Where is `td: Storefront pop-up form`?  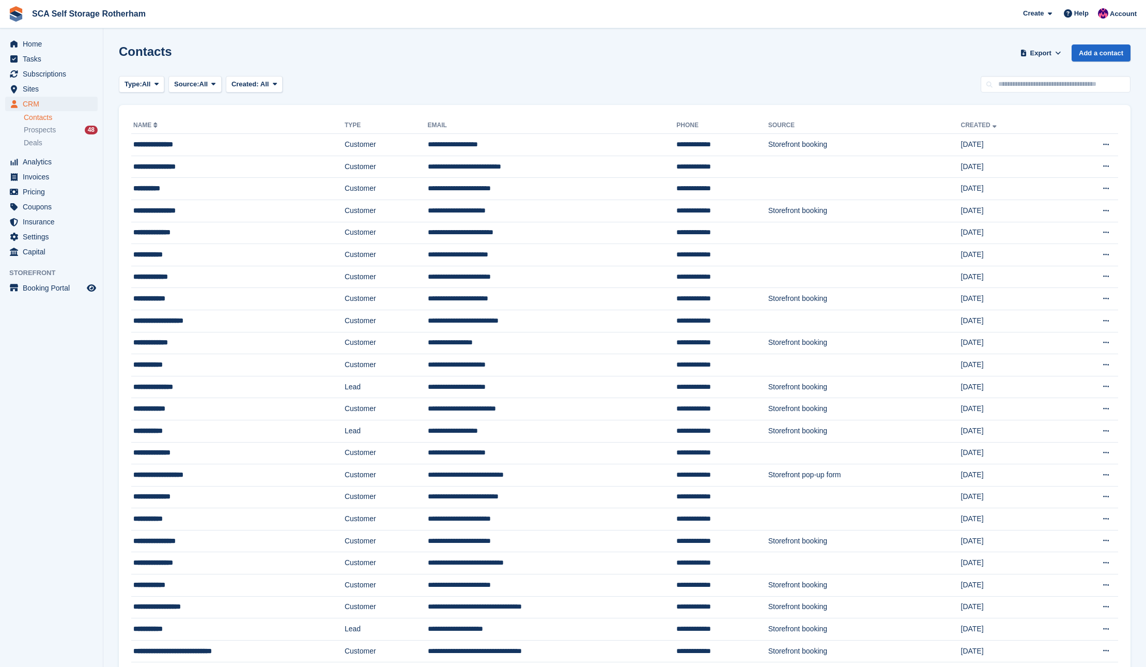
td: Storefront pop-up form is located at coordinates (864, 475).